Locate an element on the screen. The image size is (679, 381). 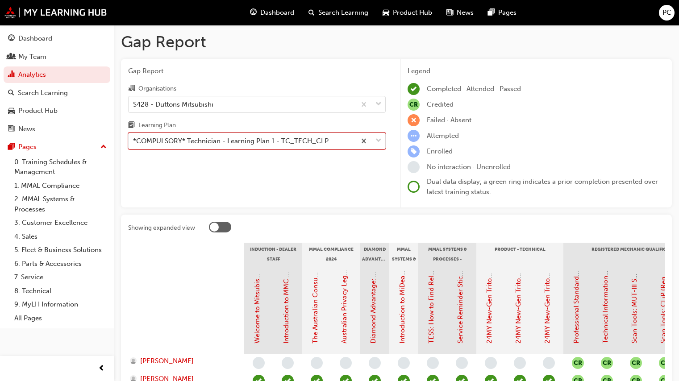
span: Search Learning is located at coordinates (343, 13).